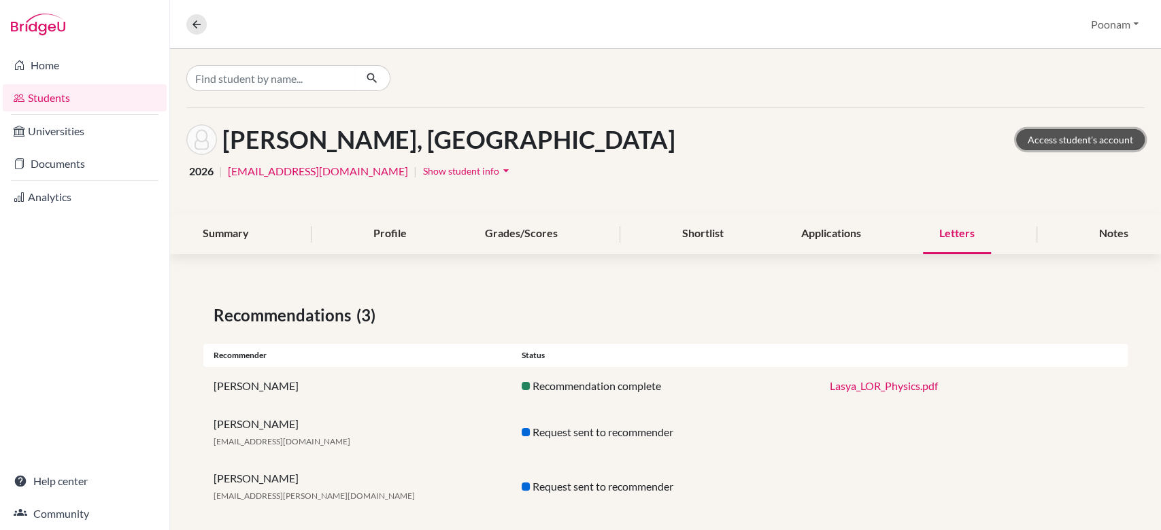 The width and height of the screenshot is (1161, 530). Describe the element at coordinates (1080, 139) in the screenshot. I see `a: Access student's account` at that location.